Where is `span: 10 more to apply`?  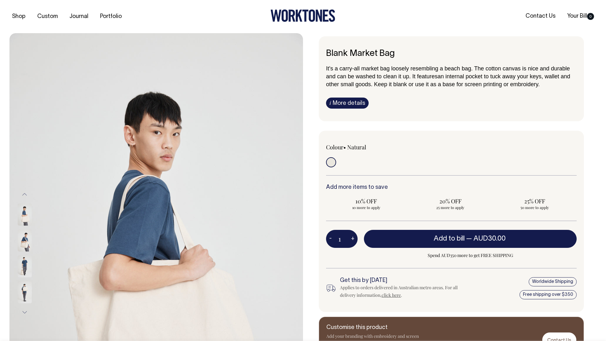
span: 10 more to apply is located at coordinates (366, 207).